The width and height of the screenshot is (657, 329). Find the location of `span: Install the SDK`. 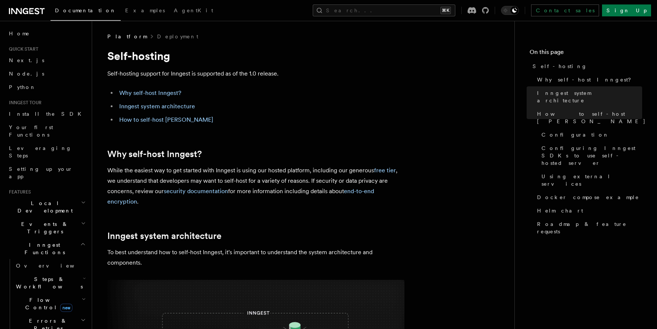

span: Install the SDK is located at coordinates (47, 114).